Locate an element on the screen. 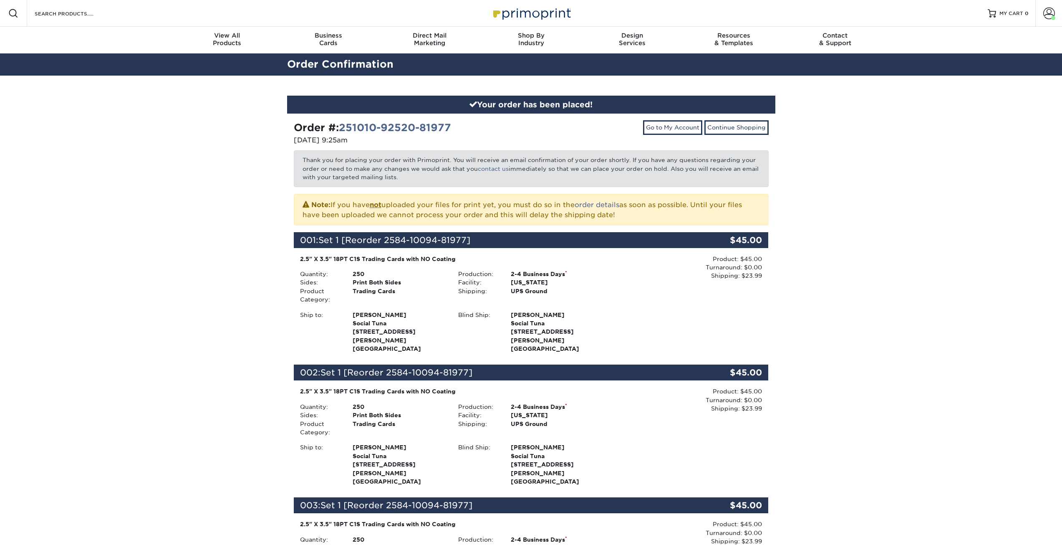 The height and width of the screenshot is (545, 1062). p: If you have uploaded your files for print yet, you must do so in the as soon as possible. Until y... is located at coordinates (531, 210).